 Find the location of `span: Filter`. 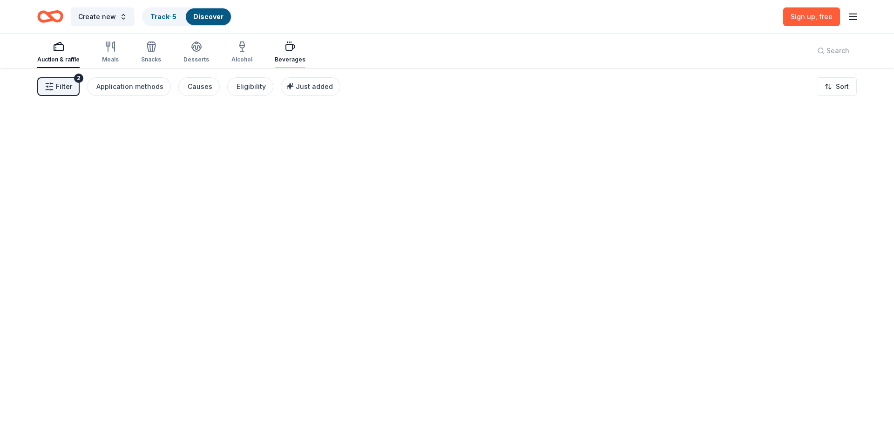

span: Filter is located at coordinates (64, 87).